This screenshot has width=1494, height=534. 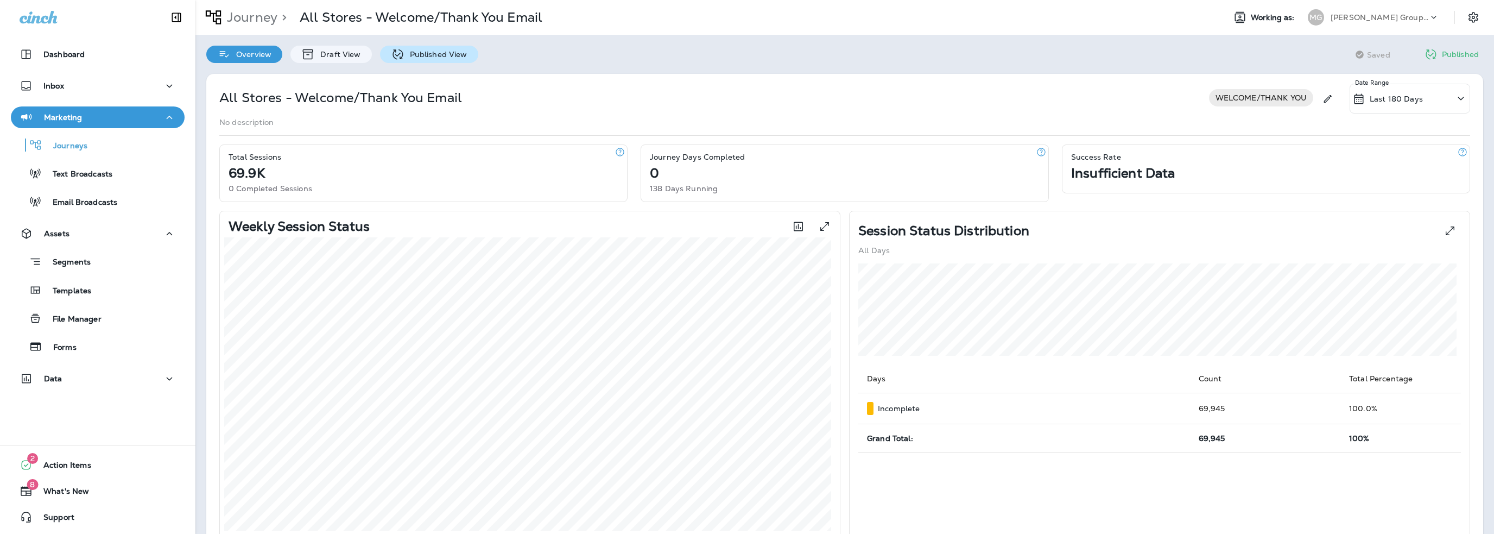 What do you see at coordinates (1360, 438) in the screenshot?
I see `span: 100%` at bounding box center [1360, 438].